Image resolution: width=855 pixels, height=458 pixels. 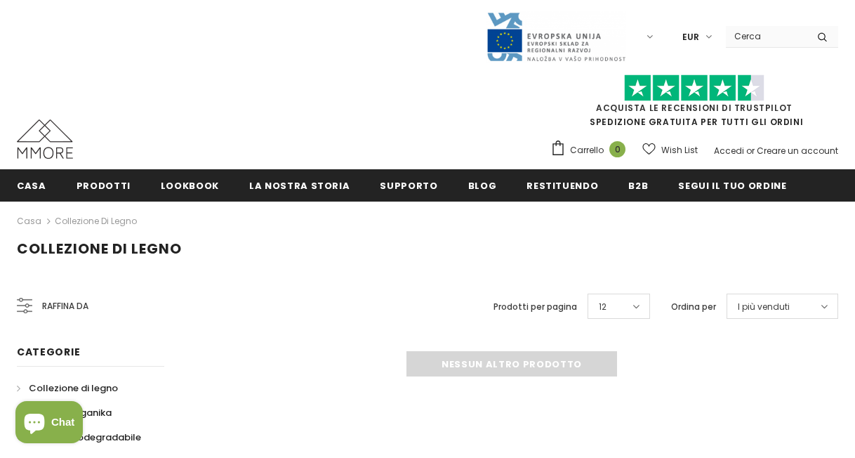 I want to click on span: La nostra storia, so click(x=299, y=185).